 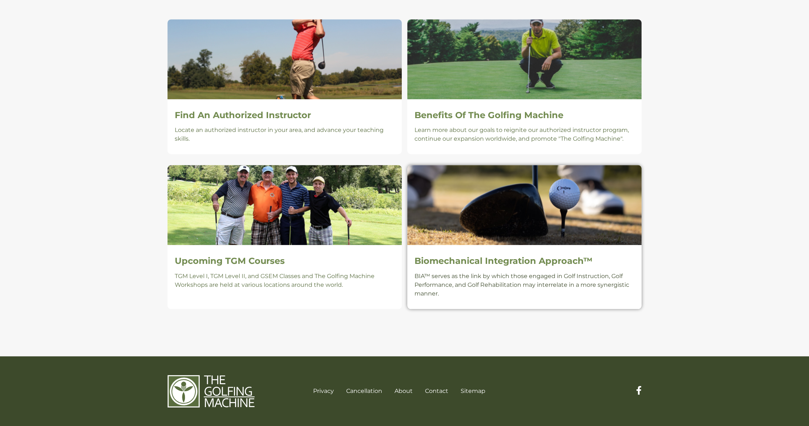 I want to click on a: Benefits Of The Golfing Machine Learn more about our goals to reignite our authorized instructor ..., so click(x=524, y=87).